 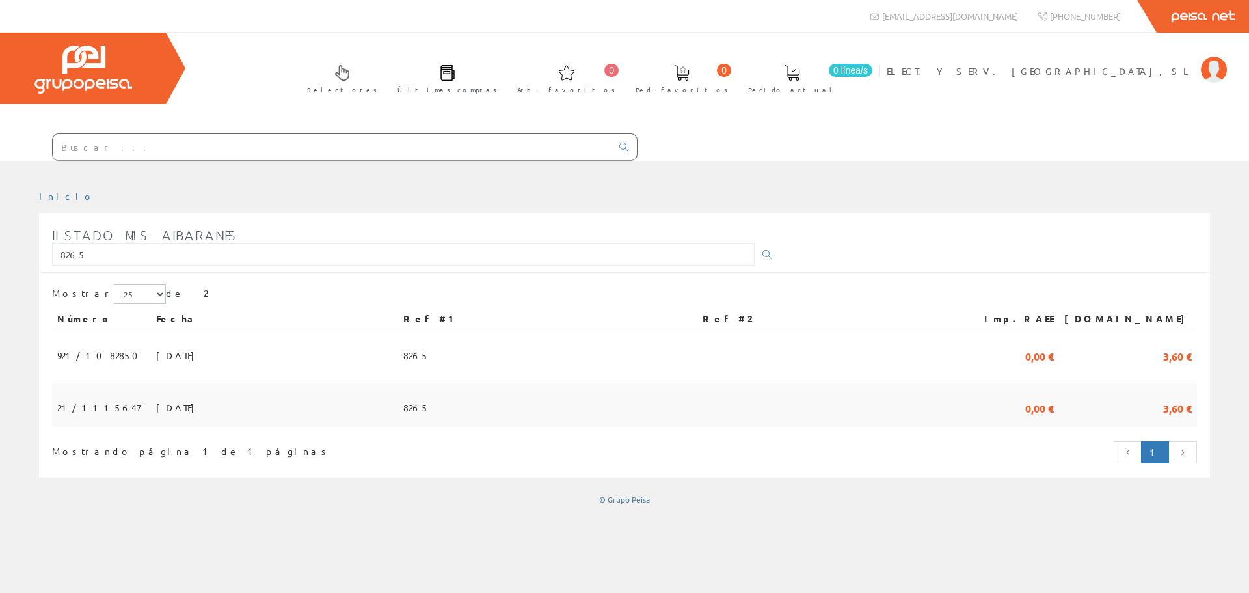 I want to click on div: © Grupo Peisa, so click(x=625, y=499).